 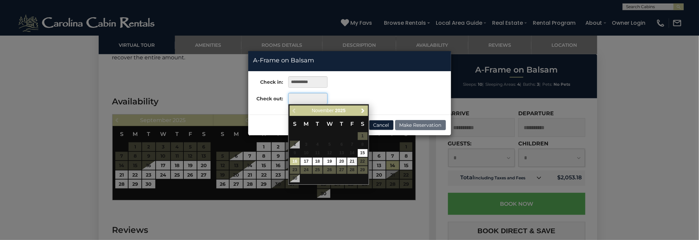 I want to click on a: 19, so click(x=330, y=161).